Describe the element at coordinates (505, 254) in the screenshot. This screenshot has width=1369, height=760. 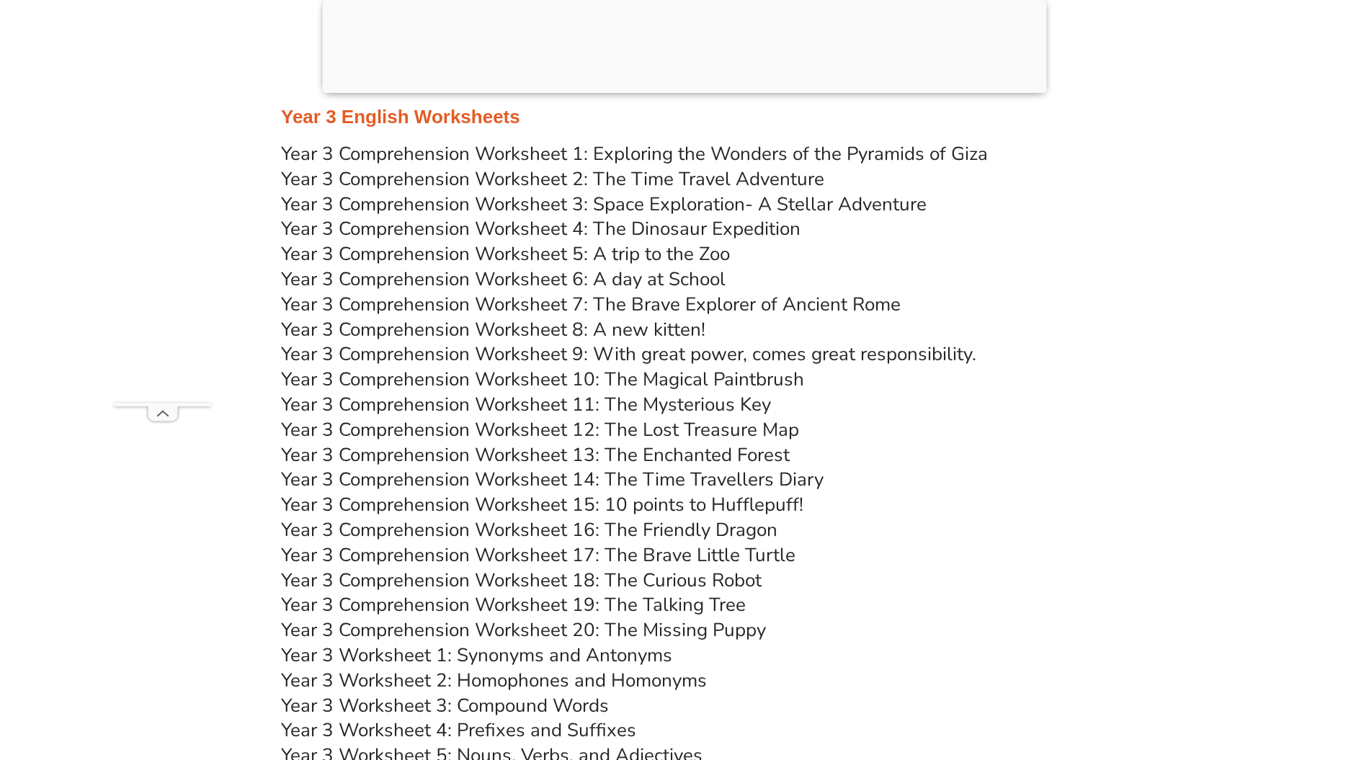
I see `a: Year 3 Comprehension Worksheet 5: A trip to the Zoo` at that location.